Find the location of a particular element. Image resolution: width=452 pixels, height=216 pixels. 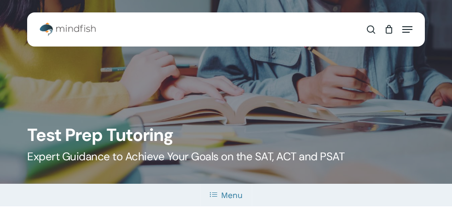

h1: Test Prep Tutoring is located at coordinates (226, 135).